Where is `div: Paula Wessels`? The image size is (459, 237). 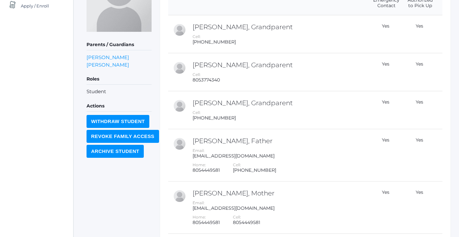 div: Paula Wessels is located at coordinates (179, 30).